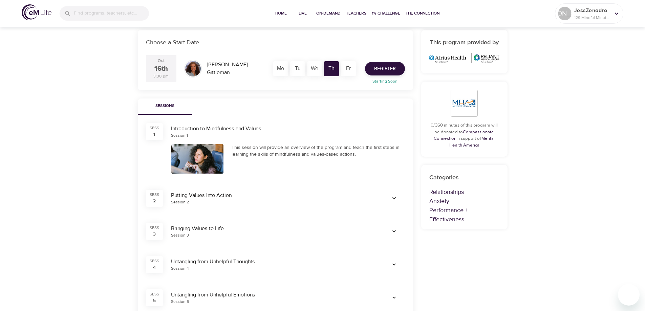  What do you see at coordinates (180, 202) in the screenshot?
I see `div: Session 2` at bounding box center [180, 202].